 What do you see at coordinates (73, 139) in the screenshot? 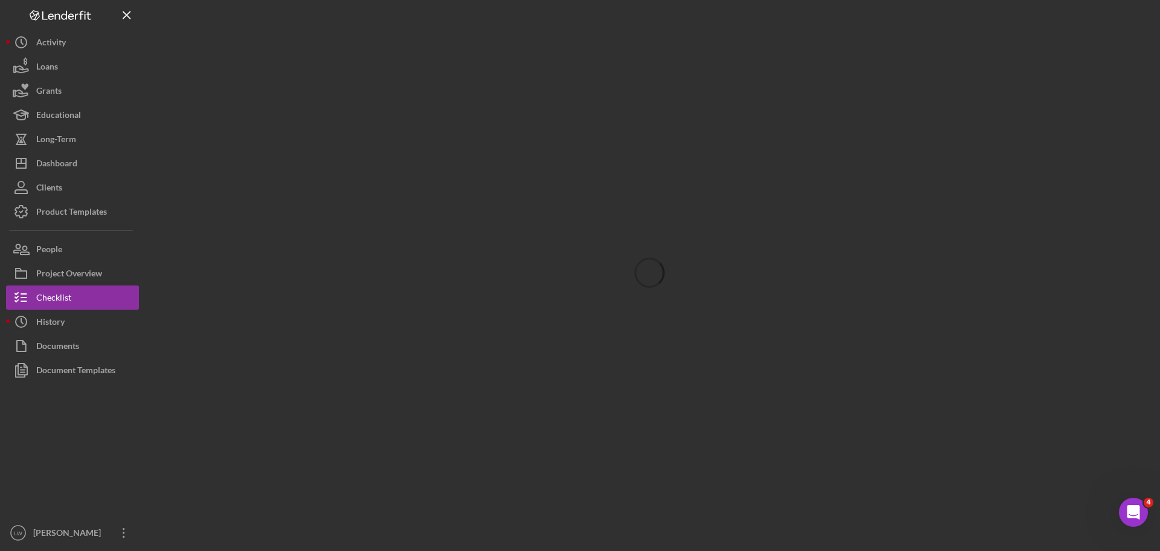
I see `a: Long-Term` at bounding box center [73, 139].